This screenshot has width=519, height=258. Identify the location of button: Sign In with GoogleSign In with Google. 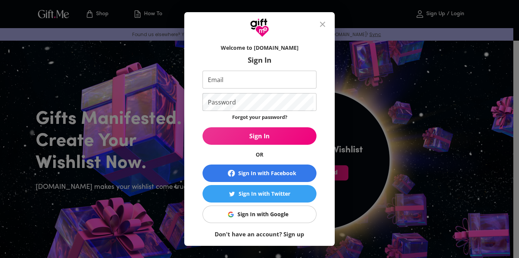
(260, 214).